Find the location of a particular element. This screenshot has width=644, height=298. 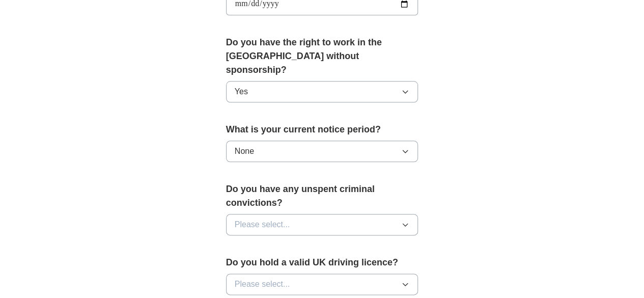

label: Do you have any unspent criminal convictions? is located at coordinates (322, 196).